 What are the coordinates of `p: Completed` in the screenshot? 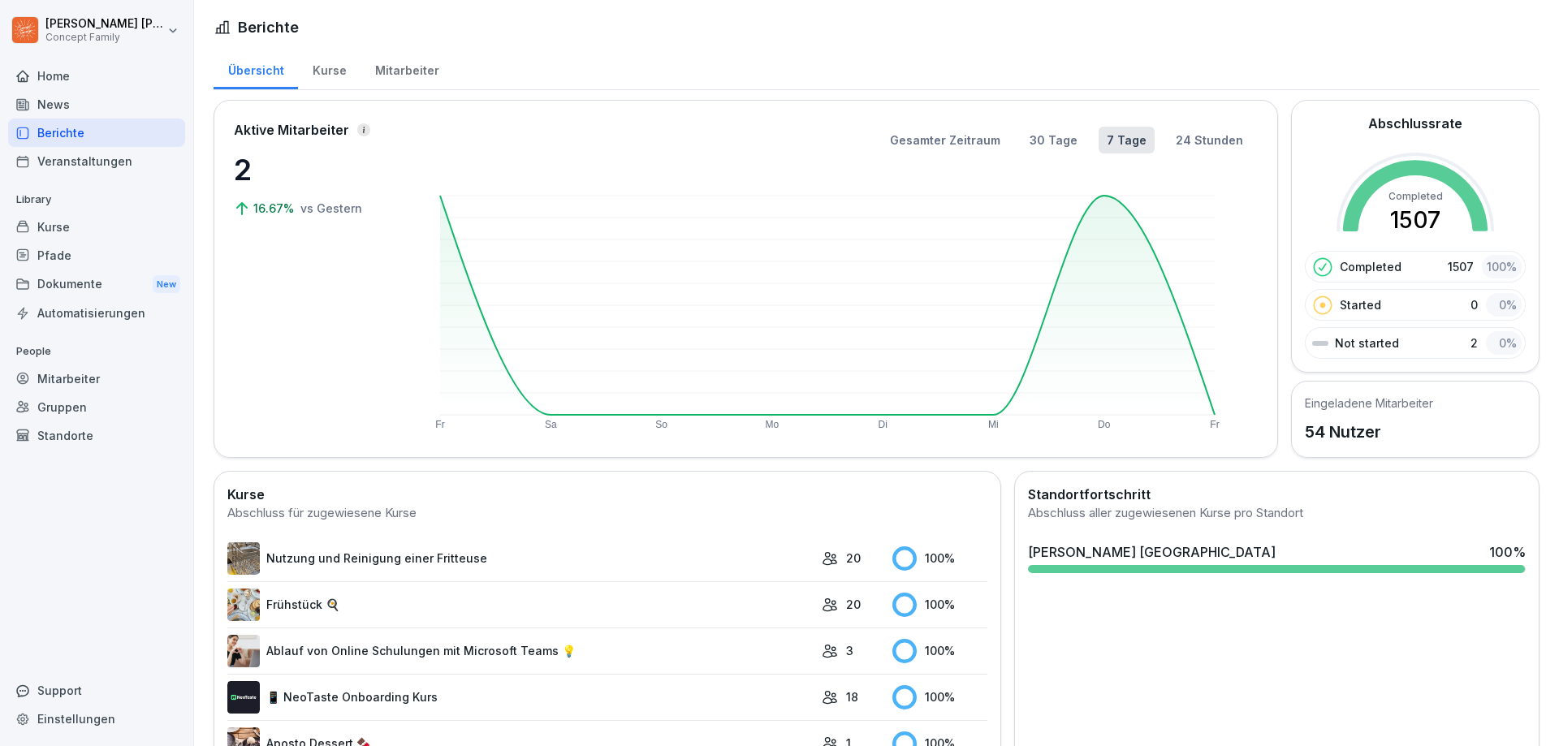 It's located at (1371, 266).